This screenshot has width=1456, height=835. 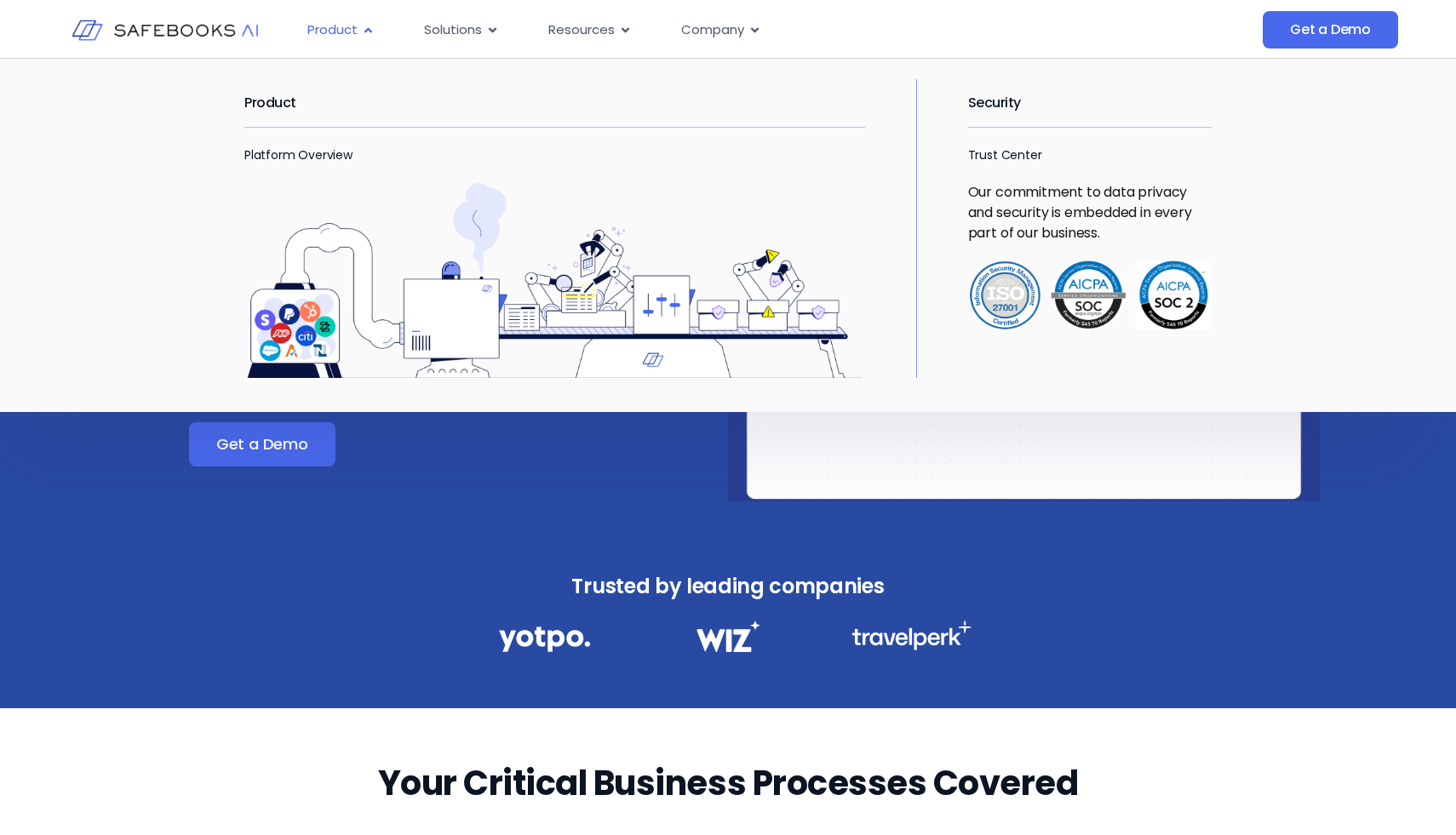 I want to click on div: Menu Toggle, so click(x=693, y=29).